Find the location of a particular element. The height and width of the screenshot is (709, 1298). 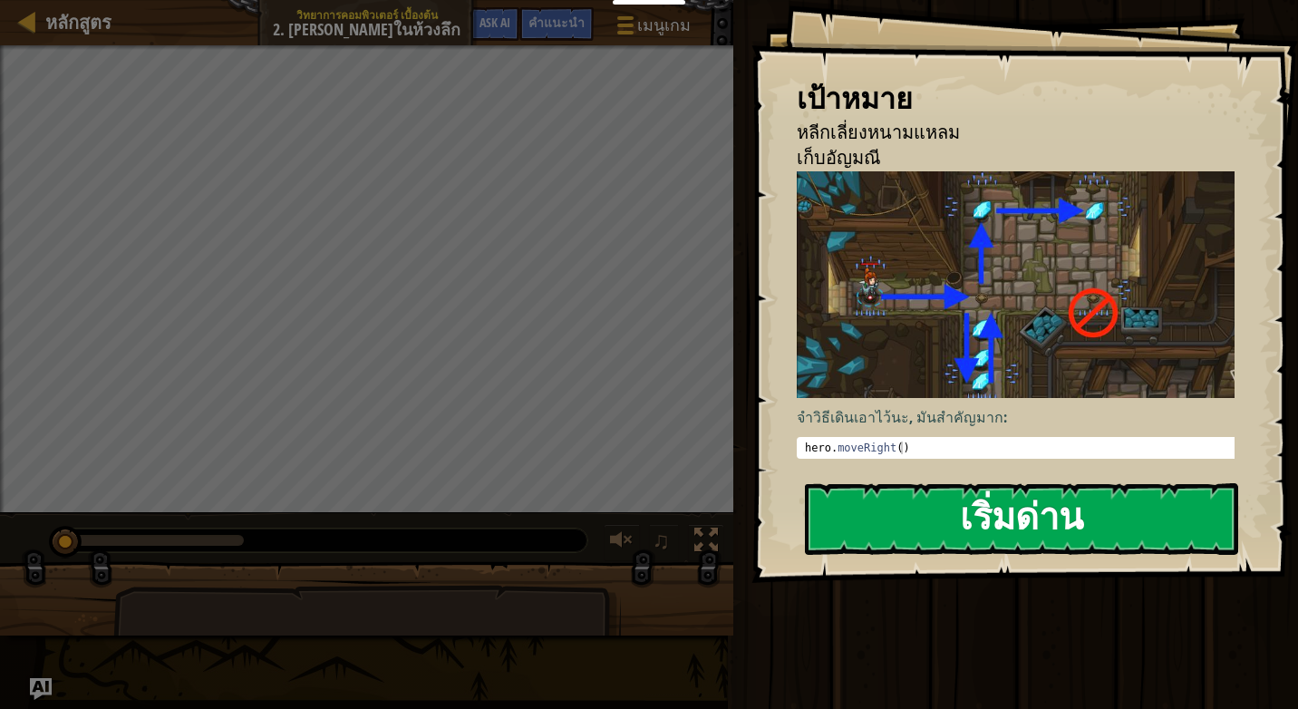

button: เมนูเกม is located at coordinates (652, 28).